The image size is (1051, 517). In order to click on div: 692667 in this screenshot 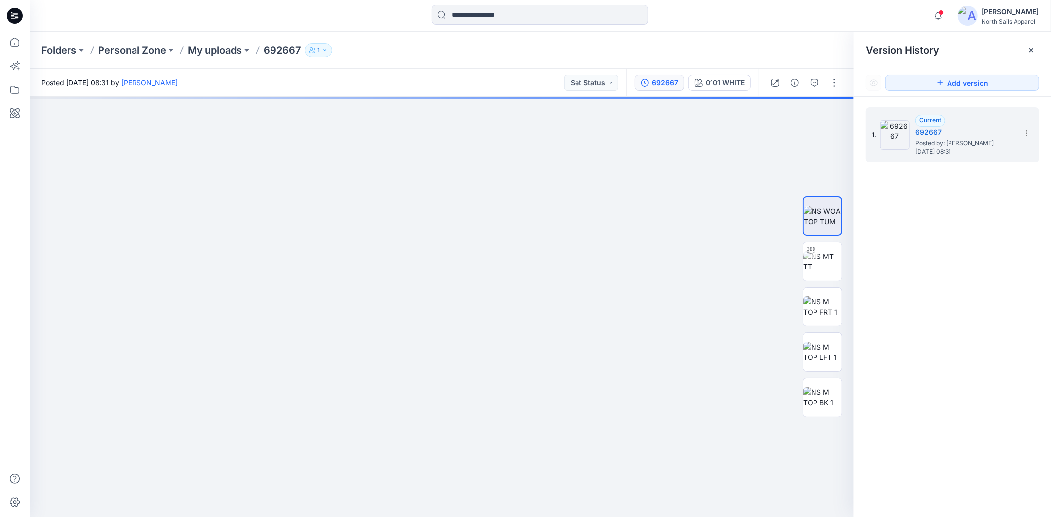, I will do `click(665, 83)`.